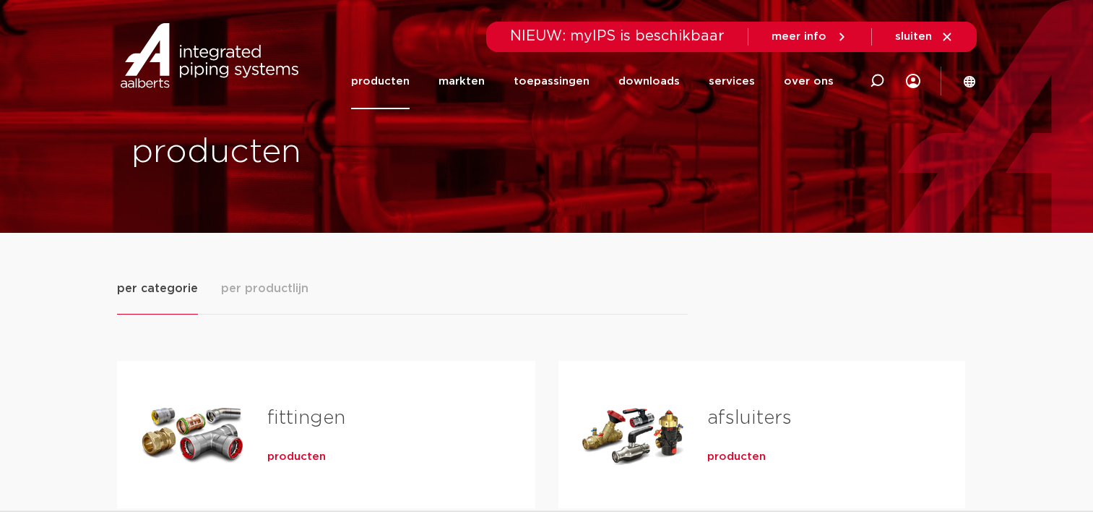 The image size is (1093, 512). What do you see at coordinates (264, 288) in the screenshot?
I see `span: per productlijn` at bounding box center [264, 288].